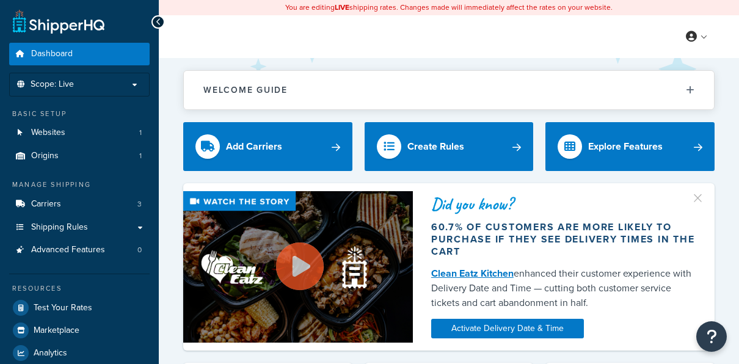  Describe the element at coordinates (79, 54) in the screenshot. I see `li: Dashboard` at that location.